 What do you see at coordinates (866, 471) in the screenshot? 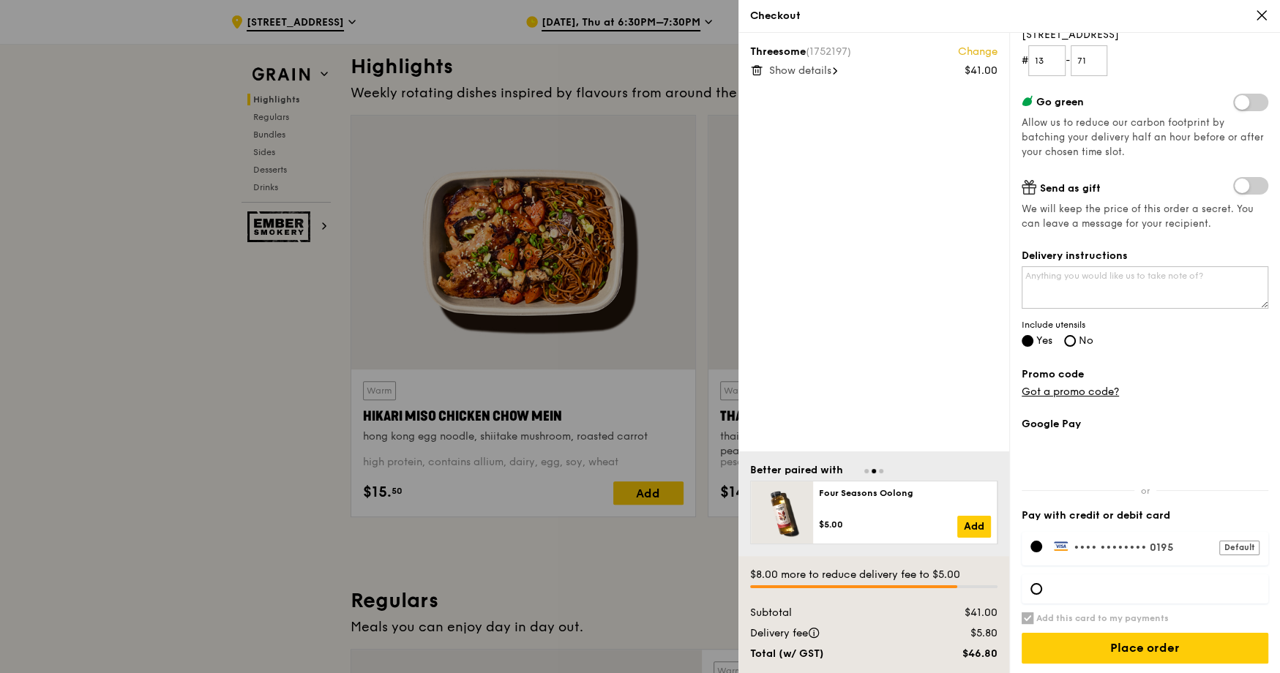
I see `span: Go to slide 1` at bounding box center [866, 471].